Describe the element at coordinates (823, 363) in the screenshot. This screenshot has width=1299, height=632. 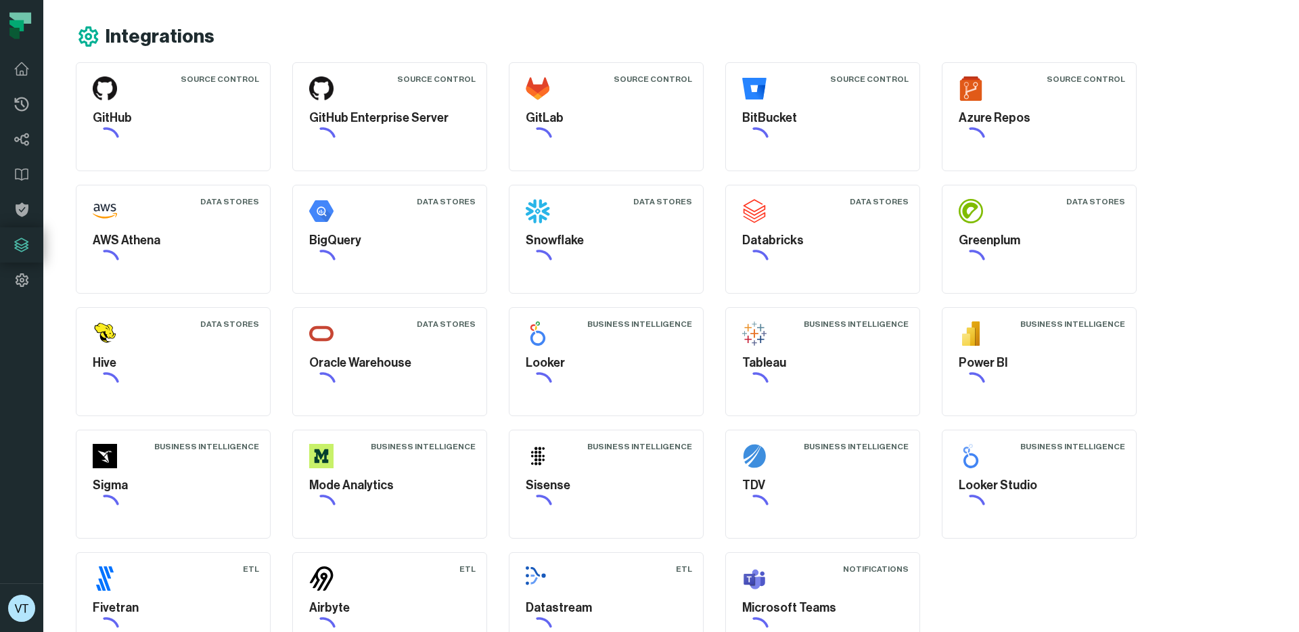
I see `h5: Tableau` at that location.